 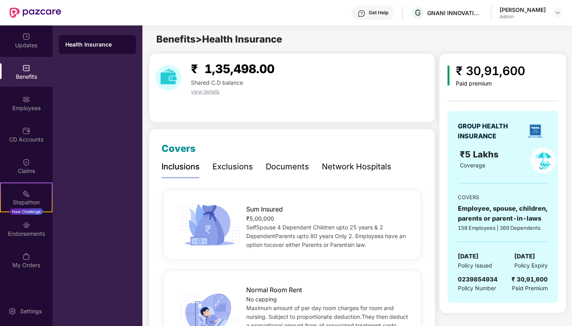 What do you see at coordinates (205, 91) in the screenshot?
I see `span: view details` at bounding box center [205, 91].